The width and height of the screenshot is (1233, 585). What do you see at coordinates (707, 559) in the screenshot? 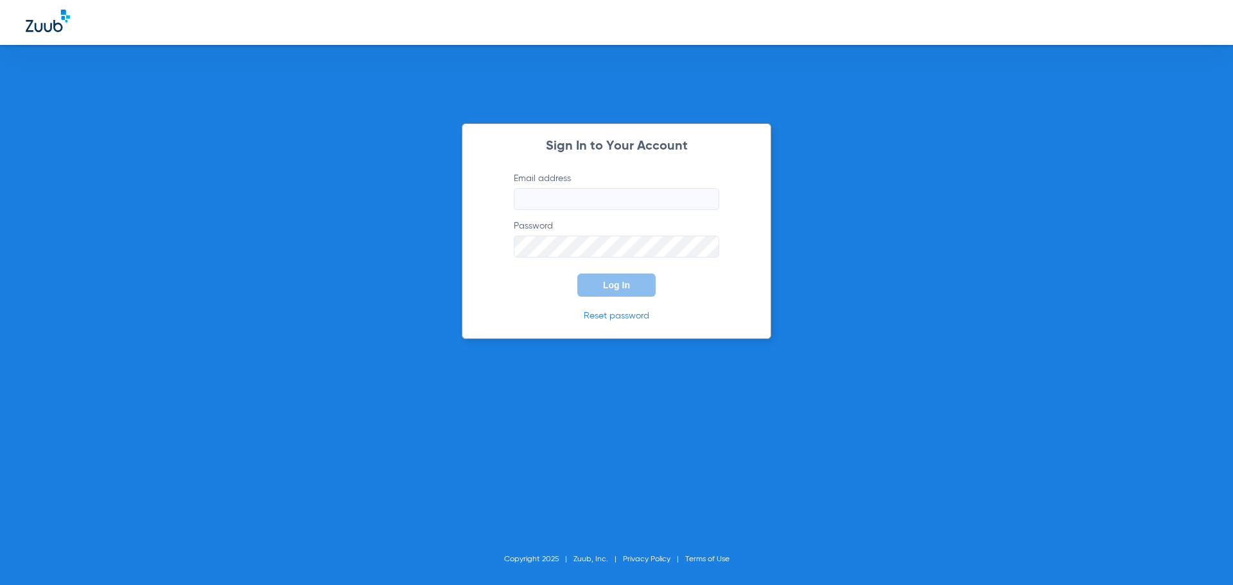
I see `a: Terms of Use` at bounding box center [707, 559].